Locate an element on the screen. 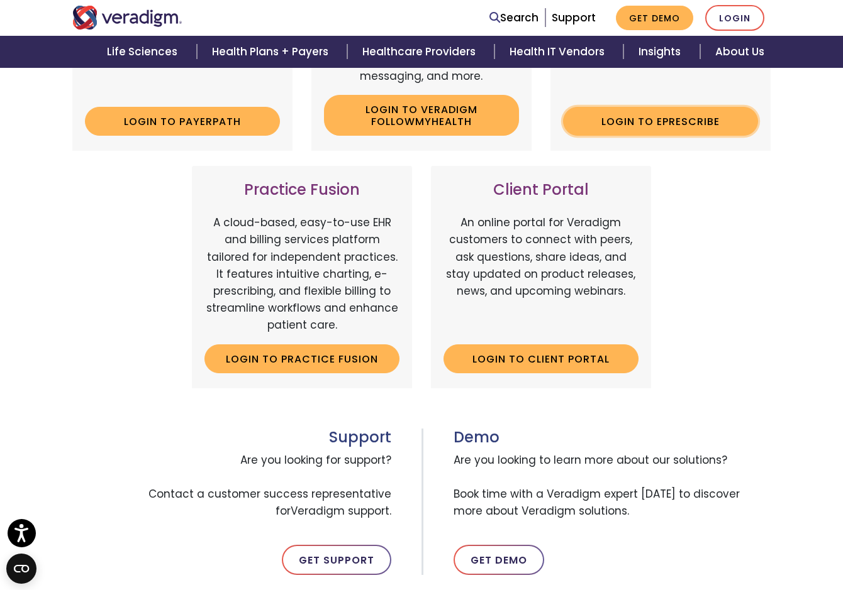  a: Insights is located at coordinates (661, 52).